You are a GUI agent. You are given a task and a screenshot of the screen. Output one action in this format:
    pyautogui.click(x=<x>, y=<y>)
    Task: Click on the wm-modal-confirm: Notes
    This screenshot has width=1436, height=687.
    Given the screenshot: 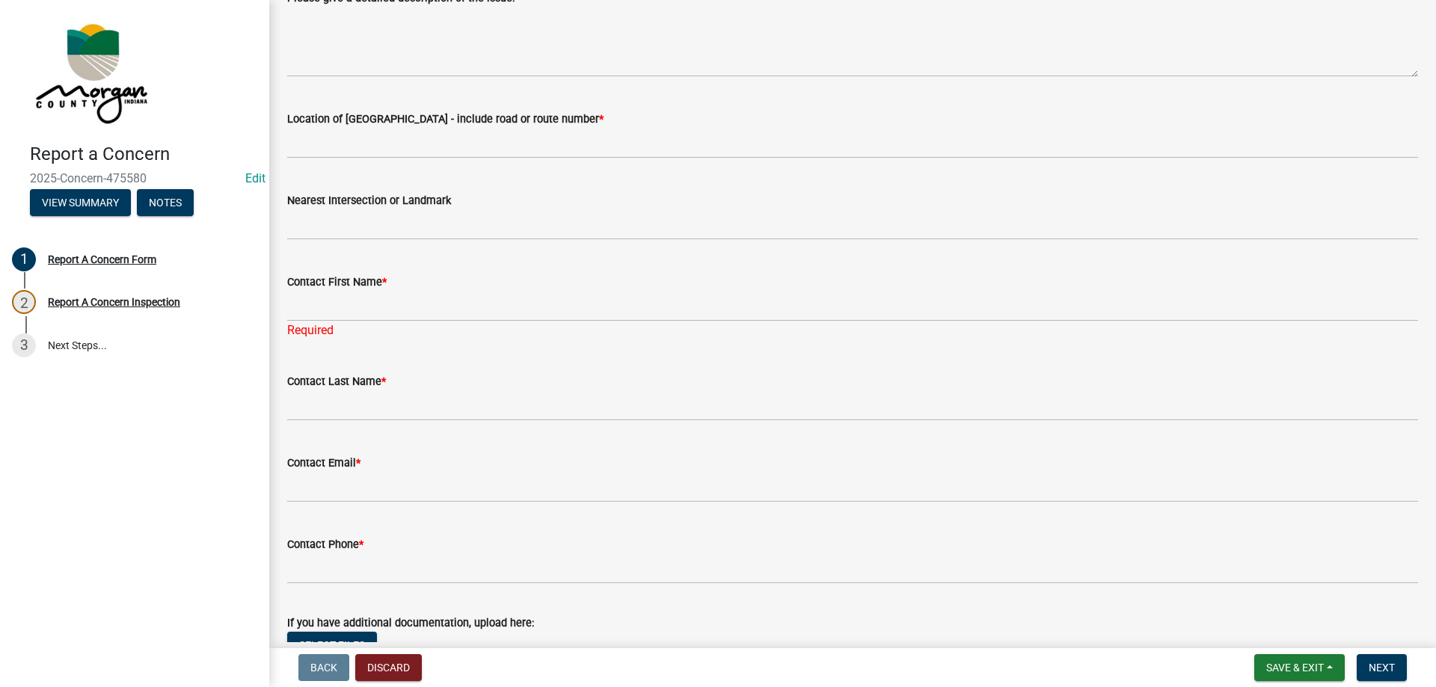 What is the action you would take?
    pyautogui.click(x=165, y=203)
    